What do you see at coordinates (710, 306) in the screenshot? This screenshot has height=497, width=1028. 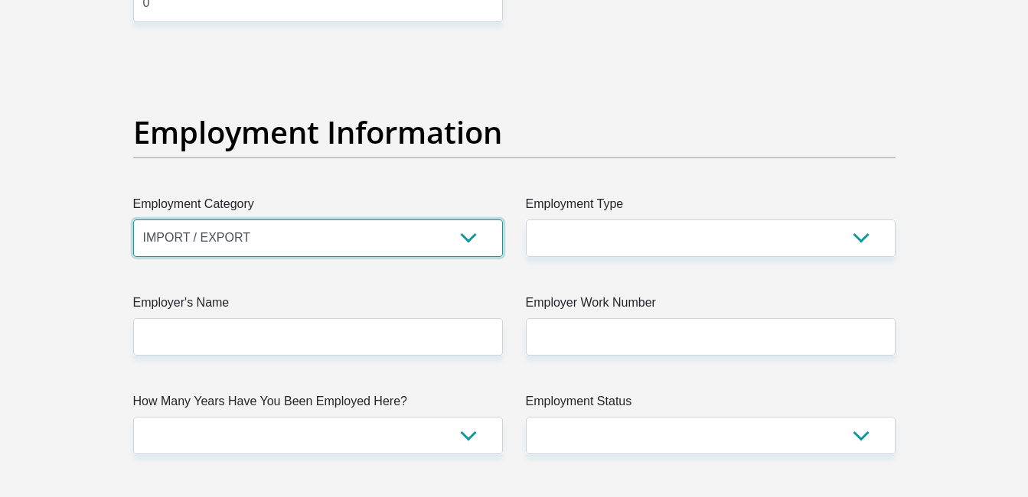 I see `label: Employer Work Number` at bounding box center [710, 306].